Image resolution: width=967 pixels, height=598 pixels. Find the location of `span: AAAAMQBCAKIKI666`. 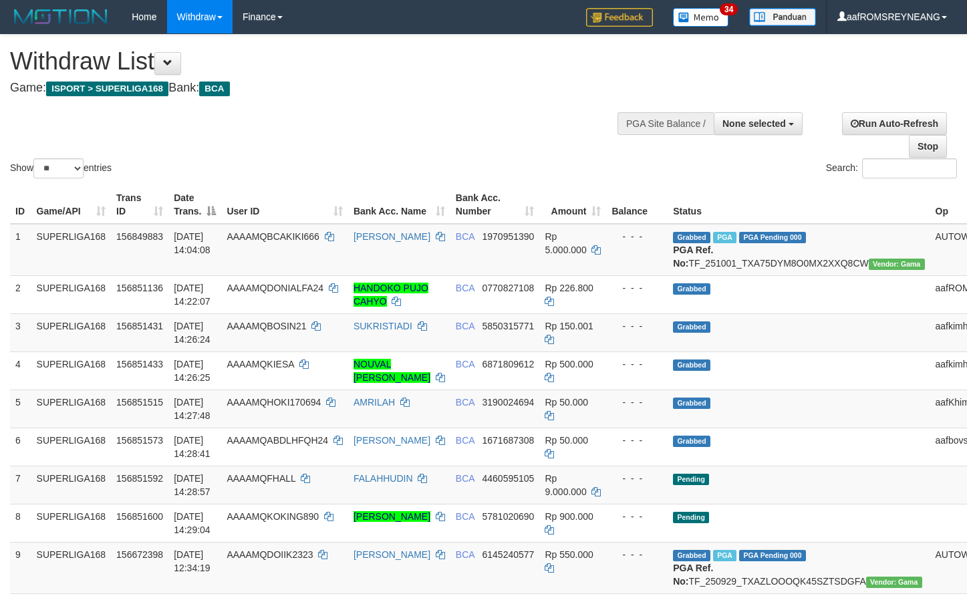

span: AAAAMQBCAKIKI666 is located at coordinates (273, 237).